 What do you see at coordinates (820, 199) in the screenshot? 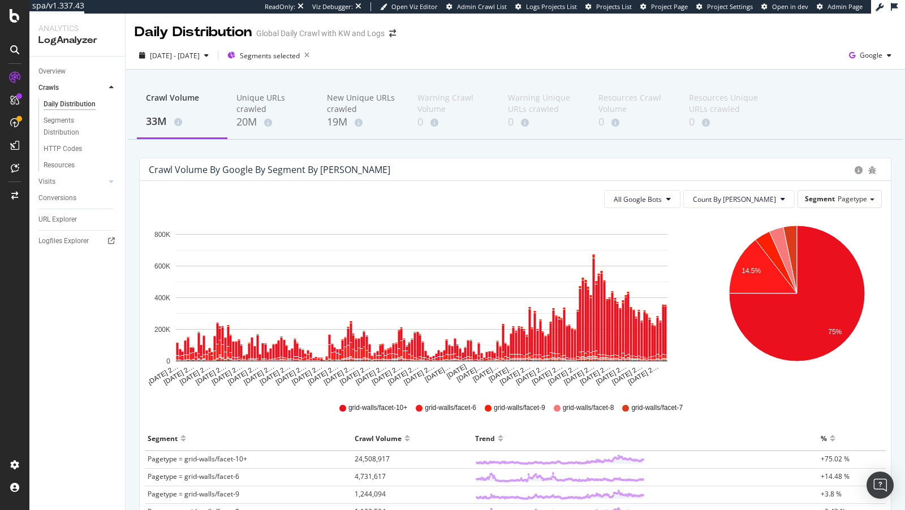
I see `span: Segment` at bounding box center [820, 199].